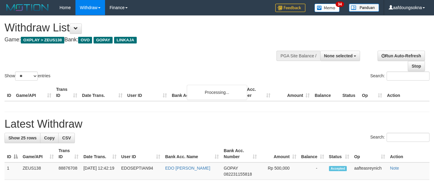 Image resolution: width=434 pixels, height=182 pixels. I want to click on th: ID, so click(9, 92).